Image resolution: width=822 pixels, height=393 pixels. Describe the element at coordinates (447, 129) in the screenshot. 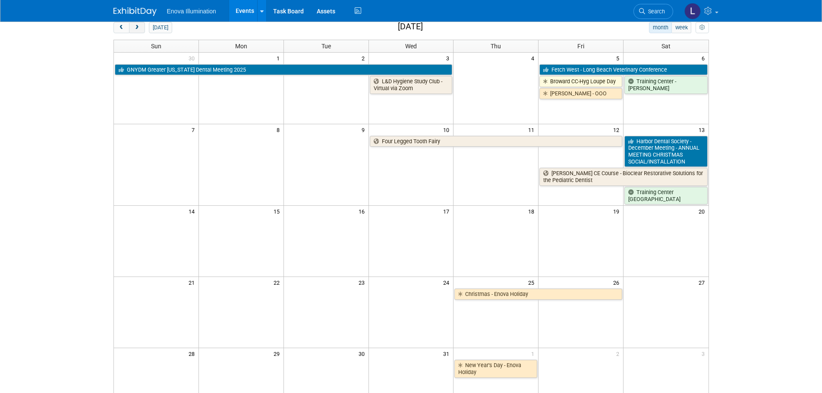

I see `span: 10` at that location.